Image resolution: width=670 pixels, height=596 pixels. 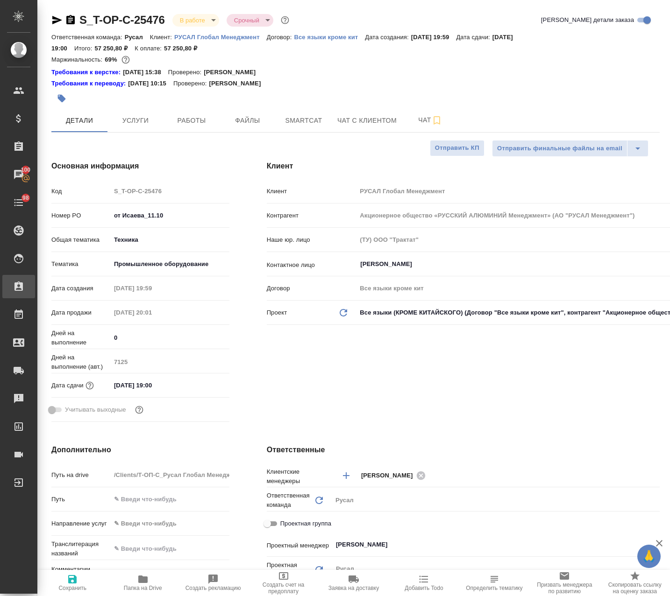 I want to click on button: Отправить КП, so click(x=457, y=148).